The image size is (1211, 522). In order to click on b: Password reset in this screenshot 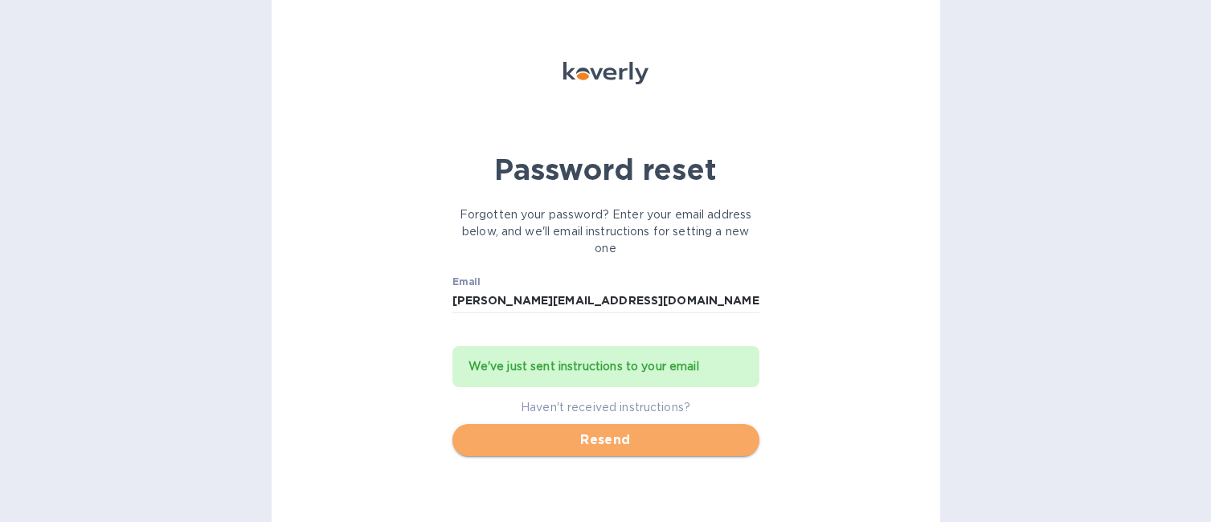, I will do `click(605, 170)`.